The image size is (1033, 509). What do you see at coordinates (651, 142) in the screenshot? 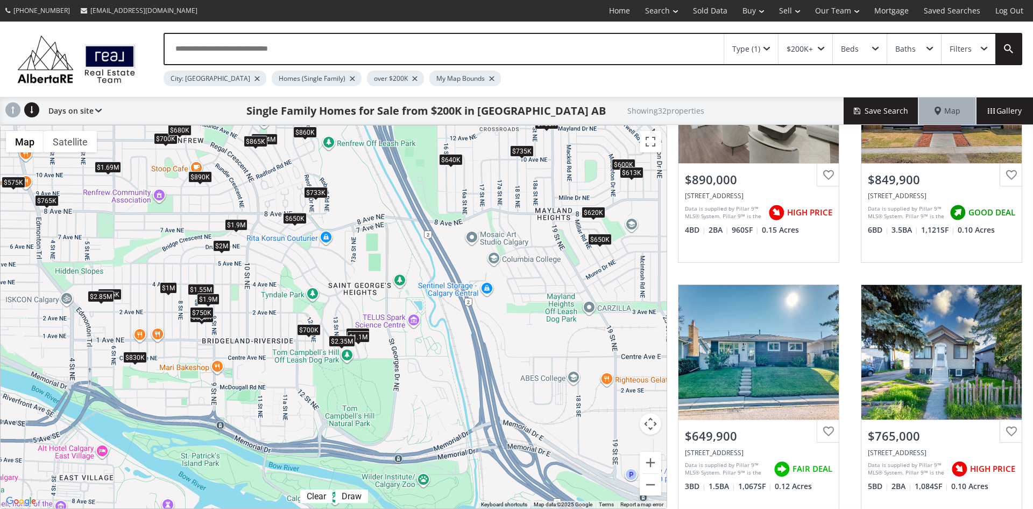
I see `button: Toggle fullscreen view` at bounding box center [651, 142].